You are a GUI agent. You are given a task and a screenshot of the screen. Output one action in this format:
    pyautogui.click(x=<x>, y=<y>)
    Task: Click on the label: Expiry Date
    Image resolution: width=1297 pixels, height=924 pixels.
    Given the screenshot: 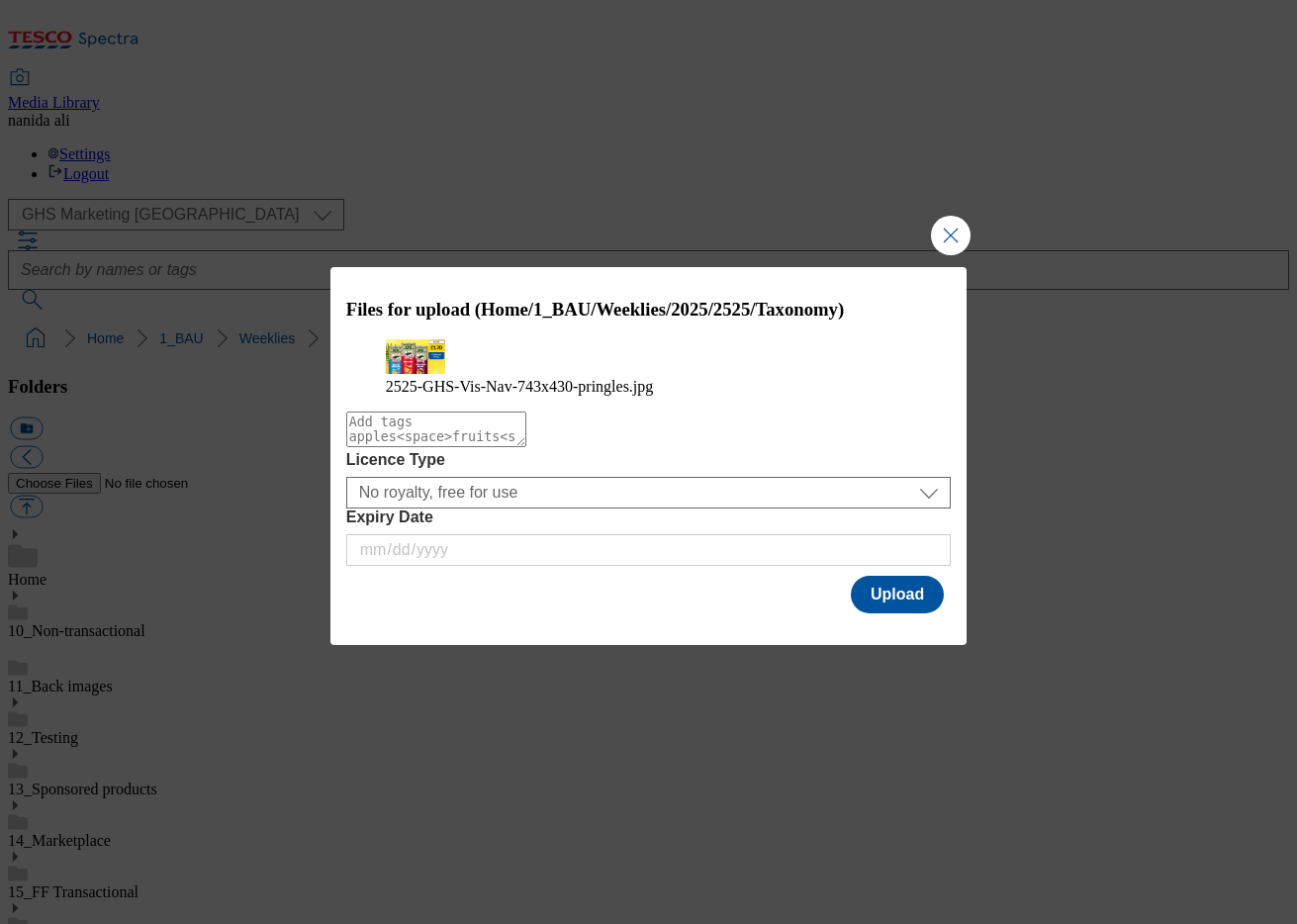 What is the action you would take?
    pyautogui.click(x=648, y=517)
    